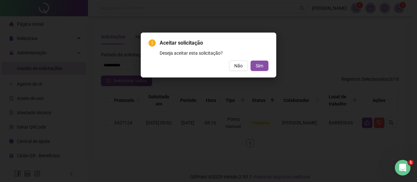 This screenshot has width=417, height=182. Describe the element at coordinates (259, 66) in the screenshot. I see `button: Sim` at that location.